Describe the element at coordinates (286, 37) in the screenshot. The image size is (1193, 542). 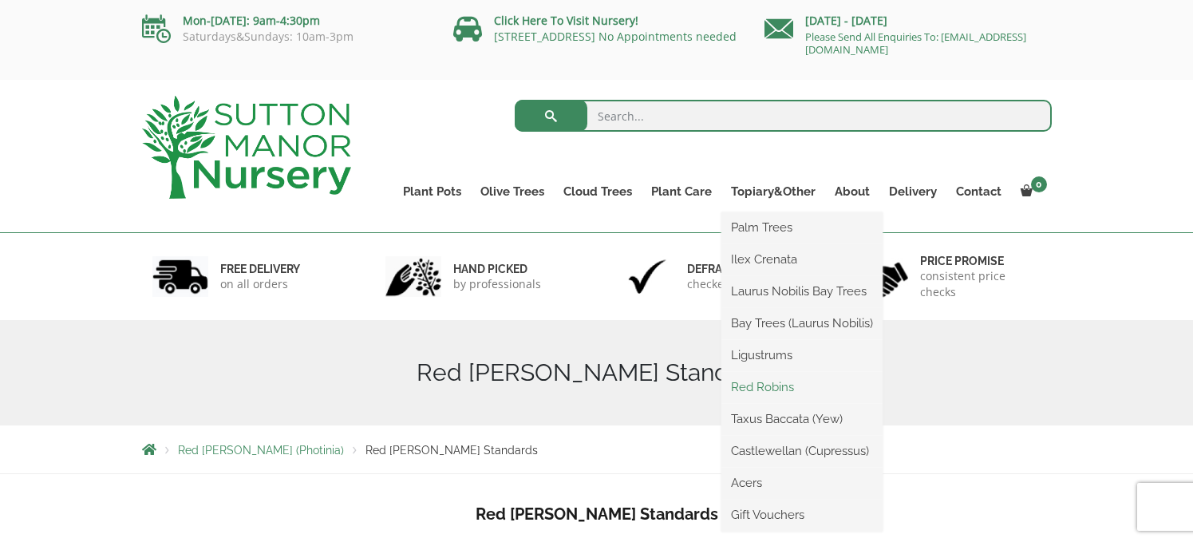
I see `p: Saturdays&Sundays: 10am-3pm` at that location.